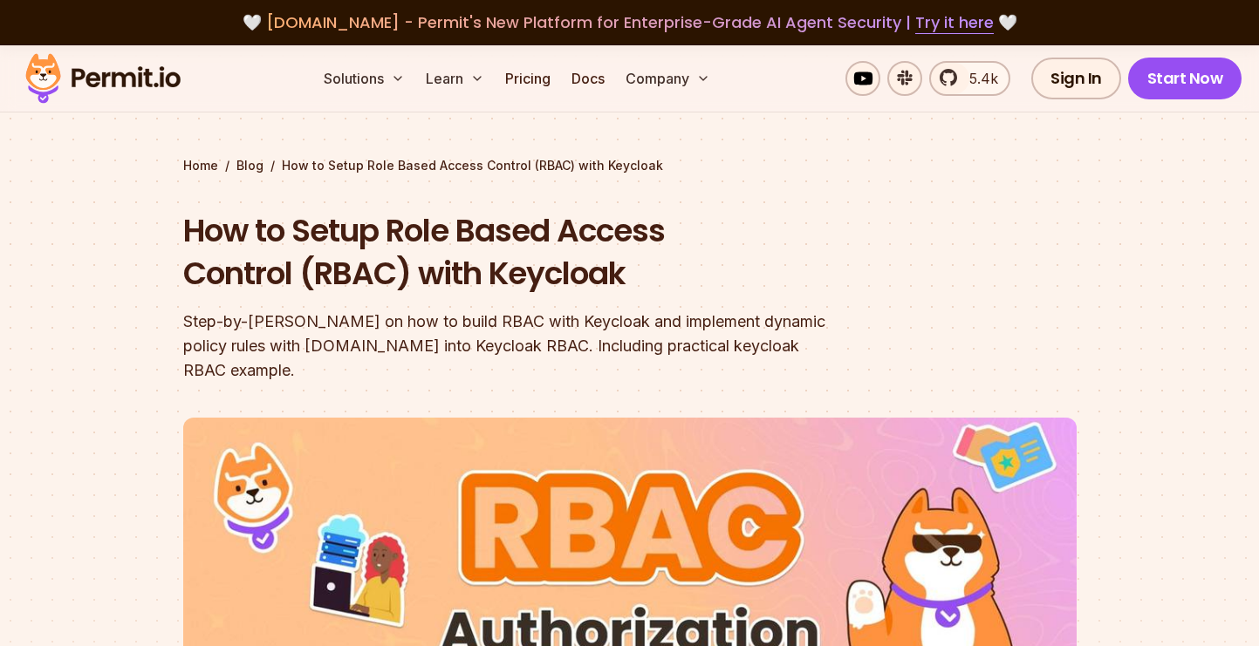  What do you see at coordinates (1184, 79) in the screenshot?
I see `a: Start Now` at bounding box center [1184, 79].